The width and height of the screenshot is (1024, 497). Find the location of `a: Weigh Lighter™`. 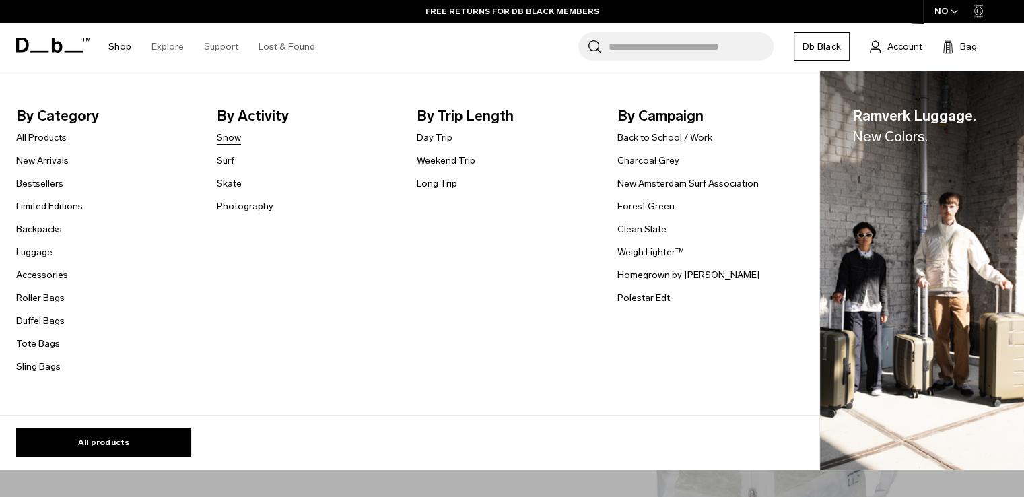

a: Weigh Lighter™ is located at coordinates (650, 252).